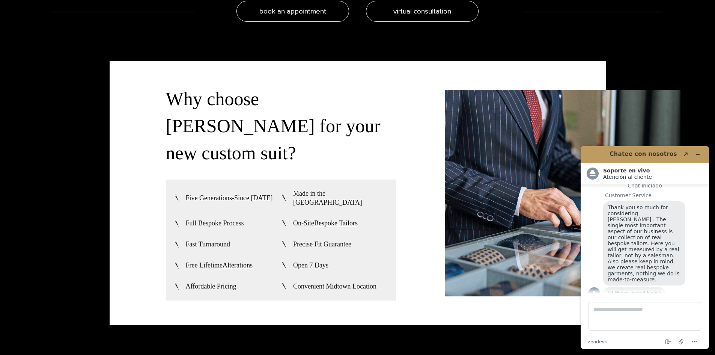 This screenshot has height=355, width=715. Describe the element at coordinates (293, 11) in the screenshot. I see `span: book an appointment` at that location.